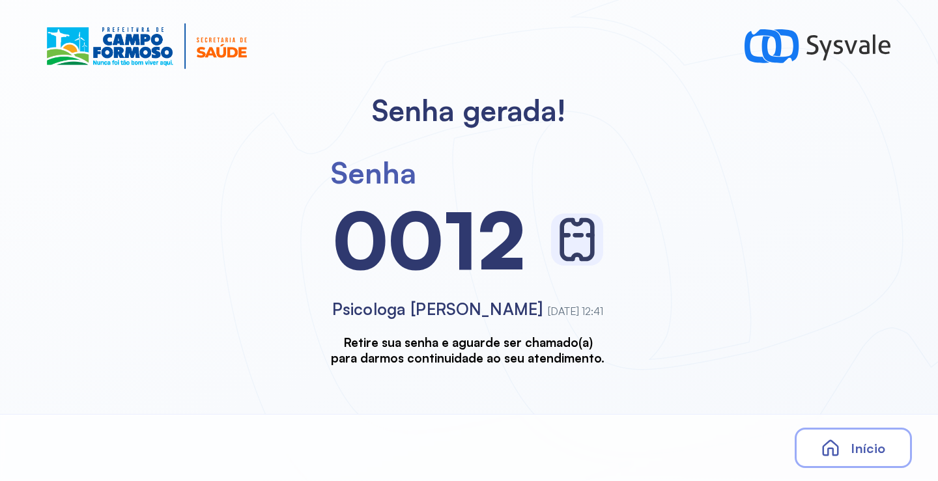 This screenshot has width=938, height=481. I want to click on img: Logotipo do estabelecimento, so click(147, 46).